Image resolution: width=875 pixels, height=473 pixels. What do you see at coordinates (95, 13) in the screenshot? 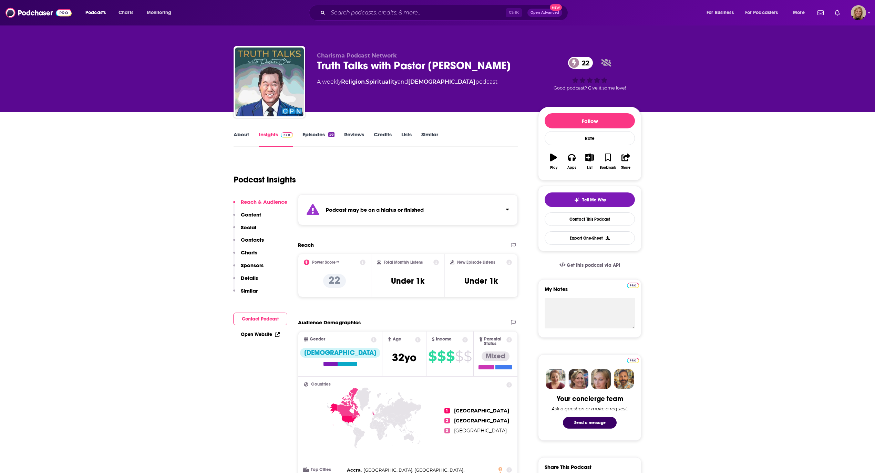
I see `span: Podcasts` at bounding box center [95, 13].